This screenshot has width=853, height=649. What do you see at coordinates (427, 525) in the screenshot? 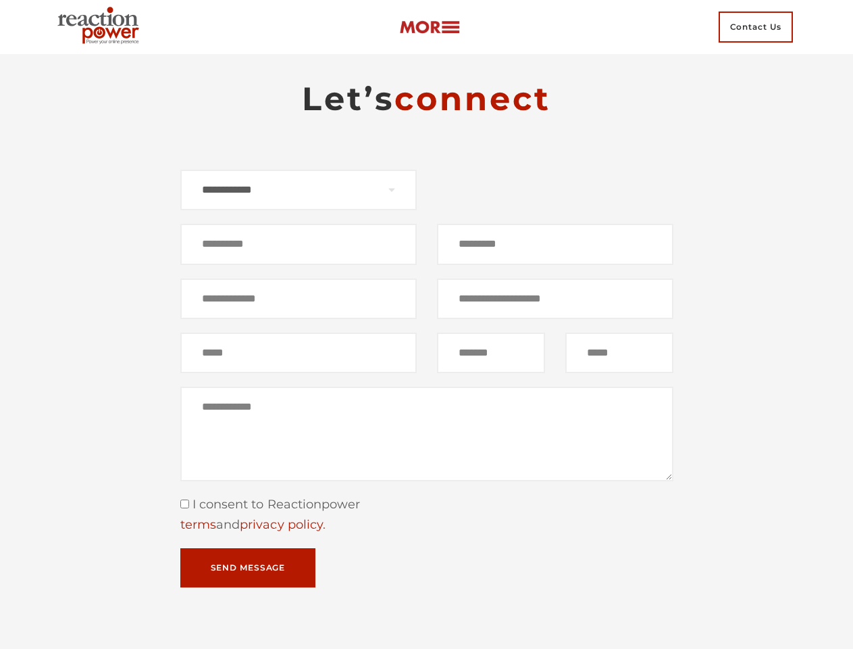
I see `div: and` at bounding box center [427, 525].